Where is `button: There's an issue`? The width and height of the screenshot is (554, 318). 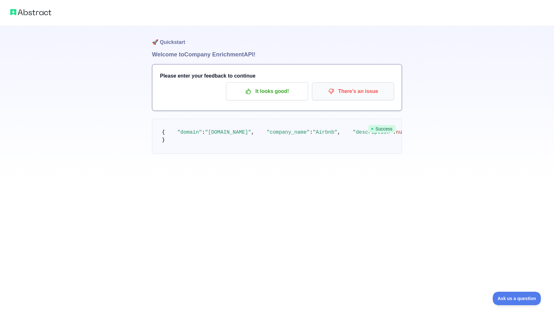
button: There's an issue is located at coordinates (353, 91).